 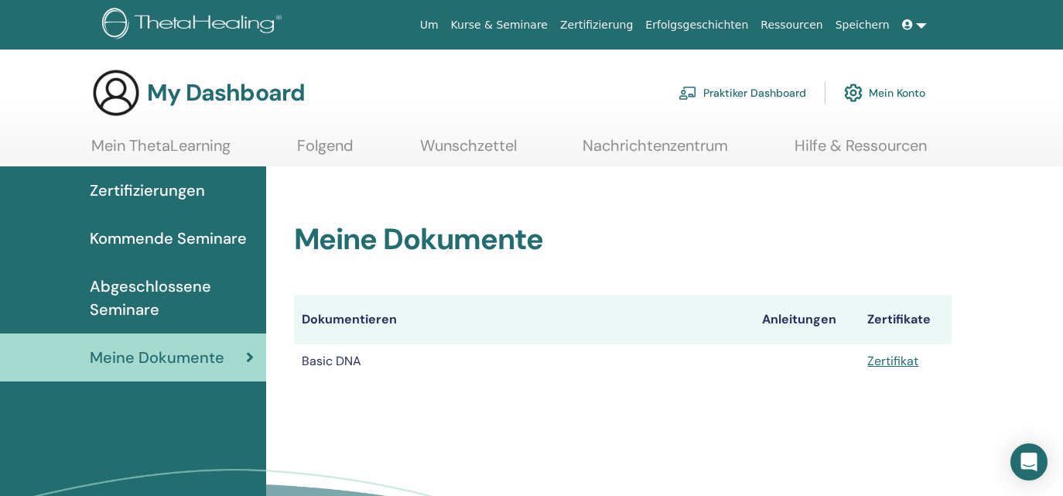 I want to click on img: logo.png, so click(x=194, y=25).